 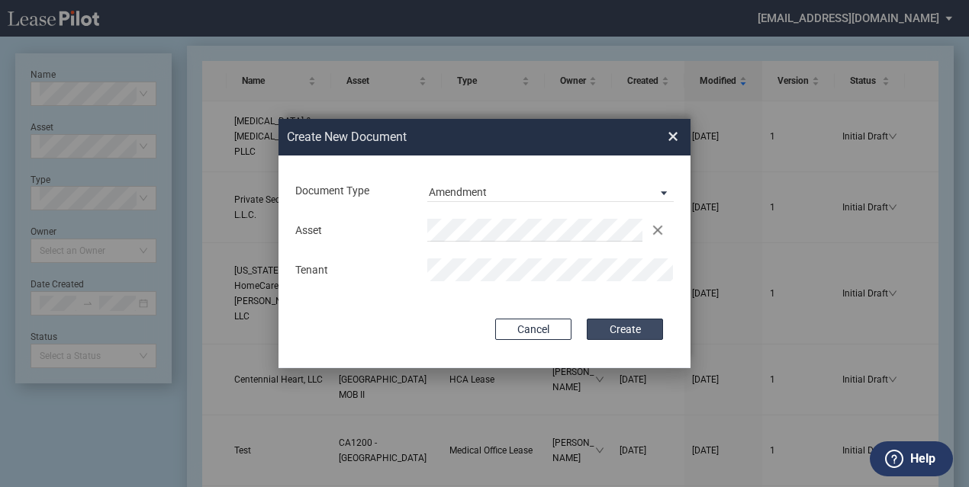 I want to click on div: Amendment, so click(x=458, y=192).